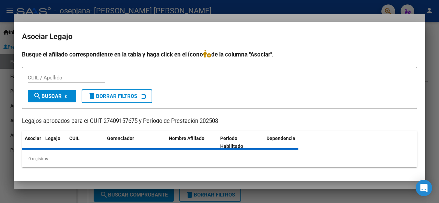 This screenshot has height=203, width=439. I want to click on h2: Asociar Legajo, so click(219, 37).